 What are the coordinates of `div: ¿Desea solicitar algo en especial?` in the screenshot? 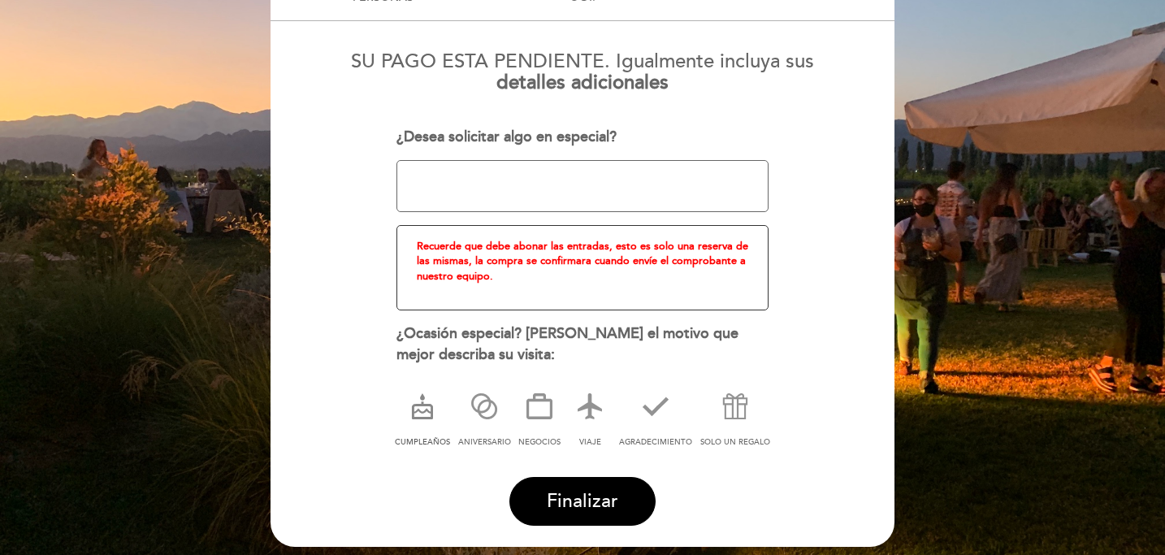 It's located at (583, 137).